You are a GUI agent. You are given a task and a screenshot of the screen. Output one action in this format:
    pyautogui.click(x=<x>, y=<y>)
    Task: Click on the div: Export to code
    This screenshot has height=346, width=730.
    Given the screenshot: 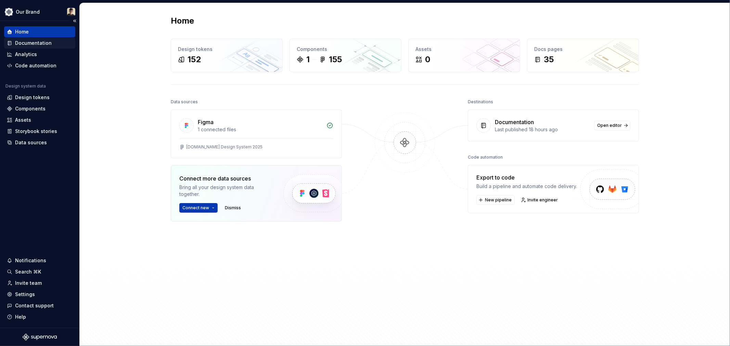 What is the action you would take?
    pyautogui.click(x=527, y=178)
    